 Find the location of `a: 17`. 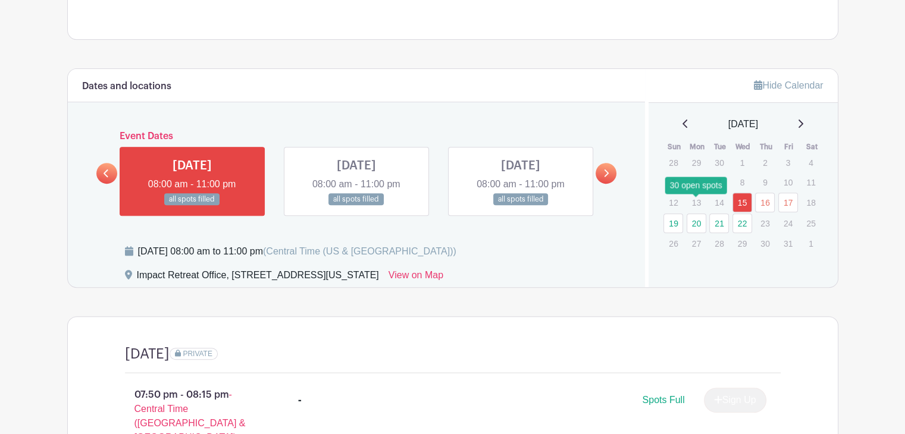

a: 17 is located at coordinates (787, 202).